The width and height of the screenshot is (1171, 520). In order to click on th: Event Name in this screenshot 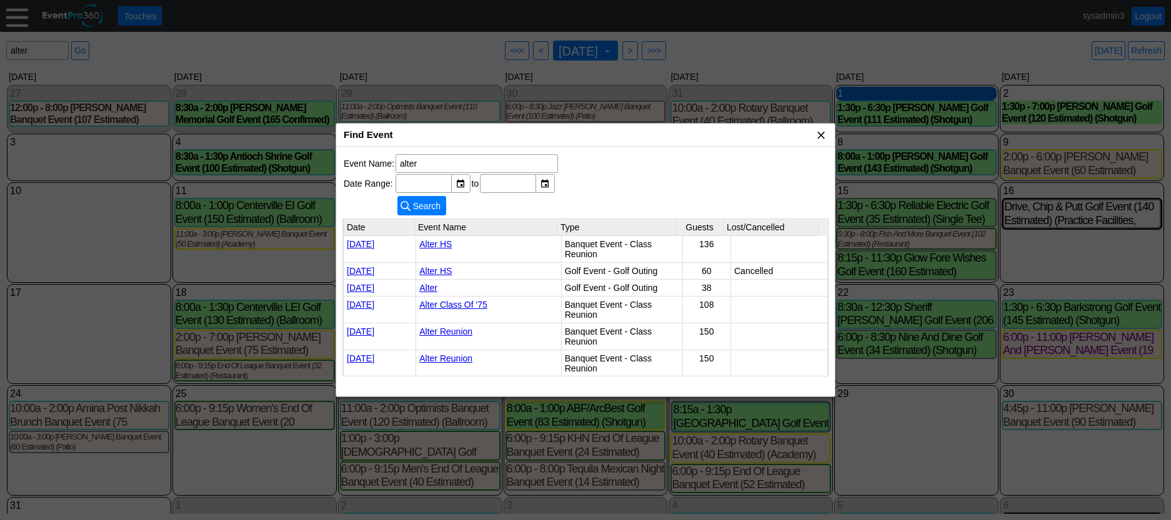, I will do `click(486, 227)`.